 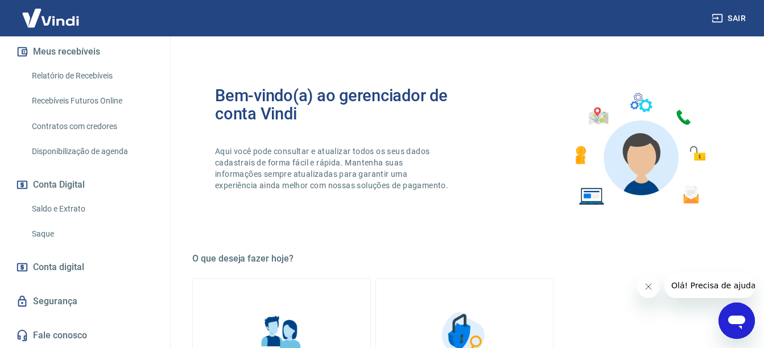 I want to click on a: Conta digital, so click(x=85, y=267).